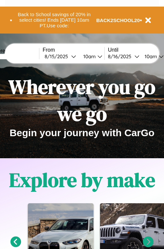 This screenshot has width=164, height=249. I want to click on button: 10am, so click(91, 56).